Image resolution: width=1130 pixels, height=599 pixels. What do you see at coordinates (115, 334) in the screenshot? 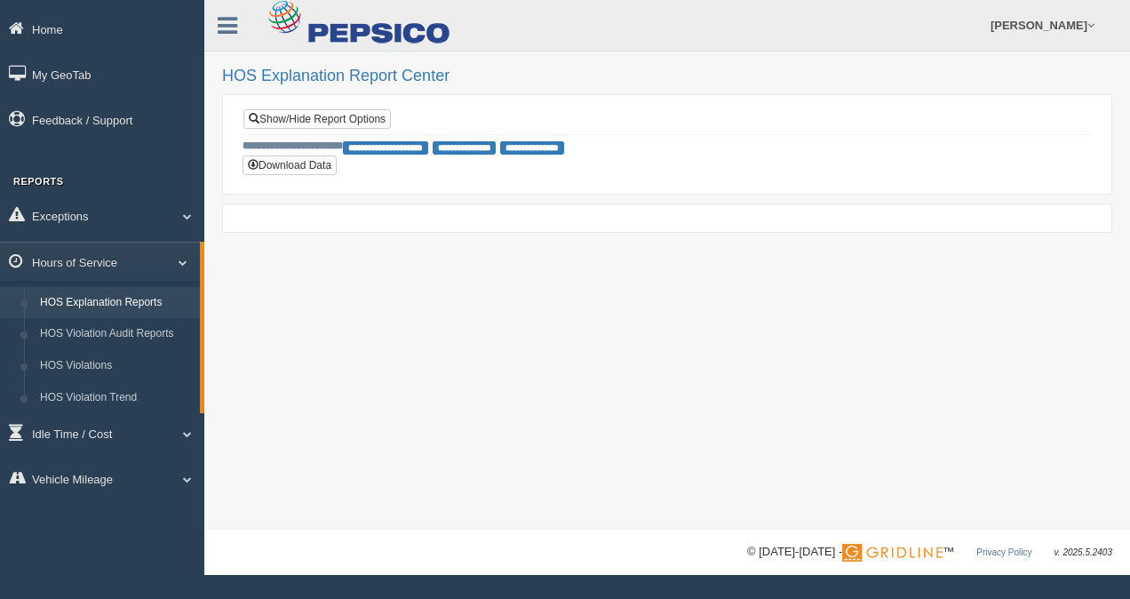
I see `a: HOS Violation Audit Reports` at bounding box center [115, 334].